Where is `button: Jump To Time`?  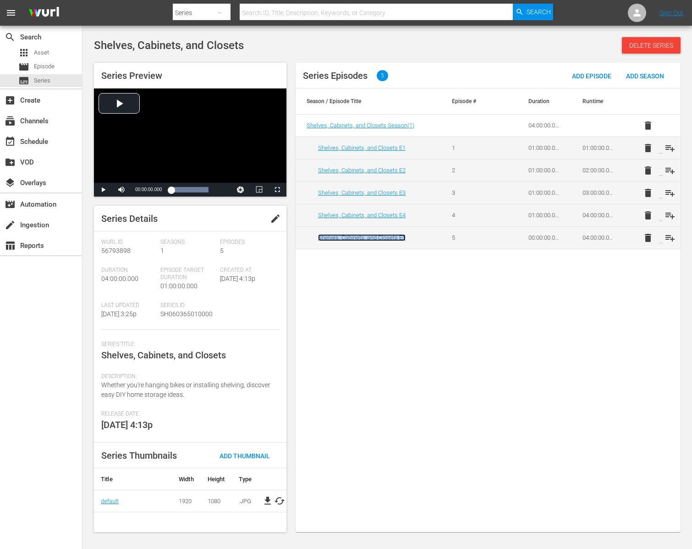 button: Jump To Time is located at coordinates (241, 190).